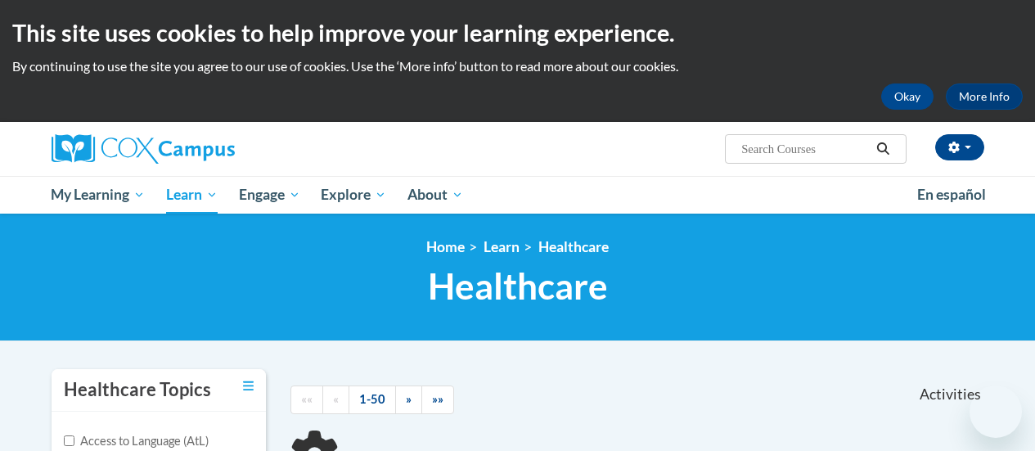 This screenshot has width=1035, height=451. What do you see at coordinates (959, 147) in the screenshot?
I see `button: Account Settings` at bounding box center [959, 147].